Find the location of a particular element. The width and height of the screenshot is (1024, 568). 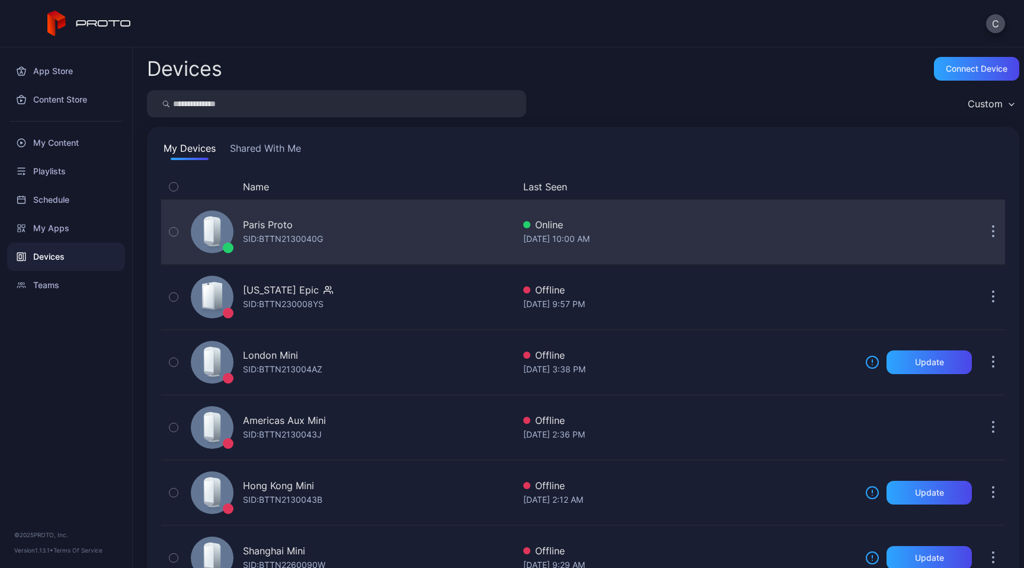

div: Teams is located at coordinates (66, 285).